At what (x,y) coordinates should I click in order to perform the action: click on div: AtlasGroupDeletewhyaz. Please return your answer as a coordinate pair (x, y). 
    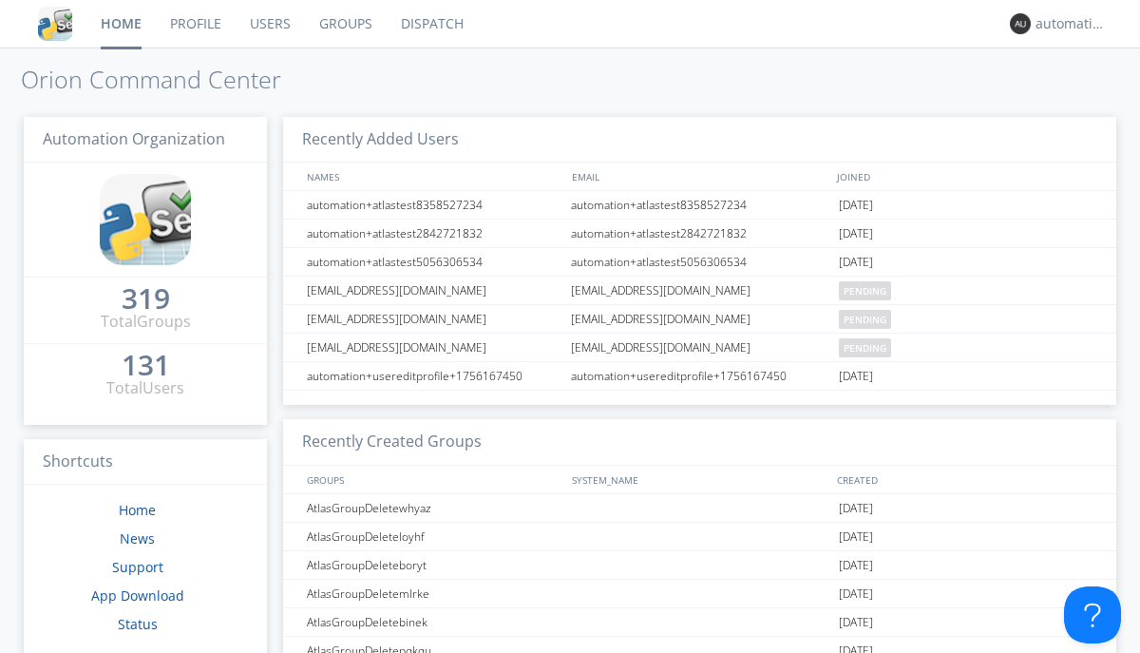
    Looking at the image, I should click on (433, 507).